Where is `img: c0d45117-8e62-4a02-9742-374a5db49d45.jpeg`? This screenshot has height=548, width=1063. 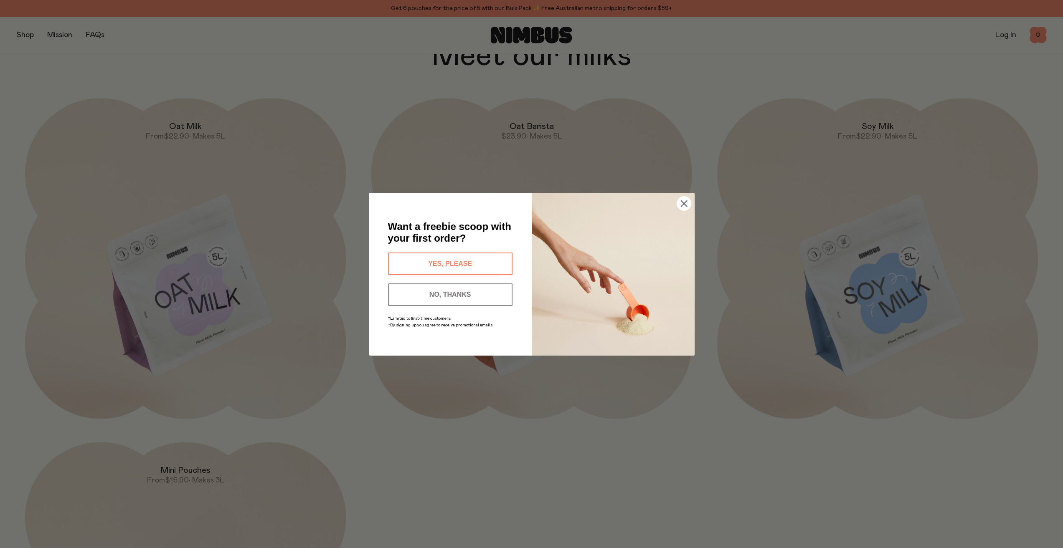
img: c0d45117-8e62-4a02-9742-374a5db49d45.jpeg is located at coordinates (613, 274).